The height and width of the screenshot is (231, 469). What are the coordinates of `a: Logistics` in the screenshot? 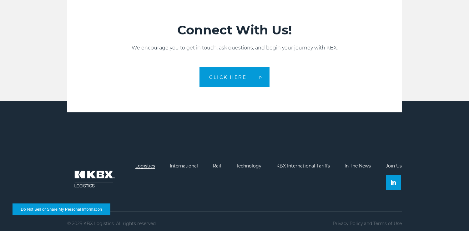 It's located at (145, 166).